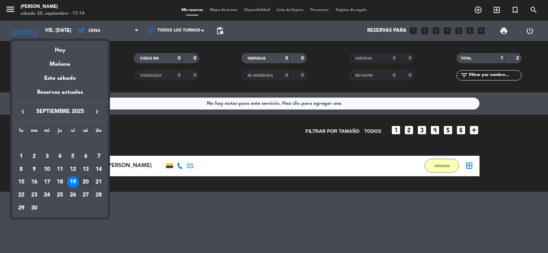  I want to click on div: 12, so click(73, 169).